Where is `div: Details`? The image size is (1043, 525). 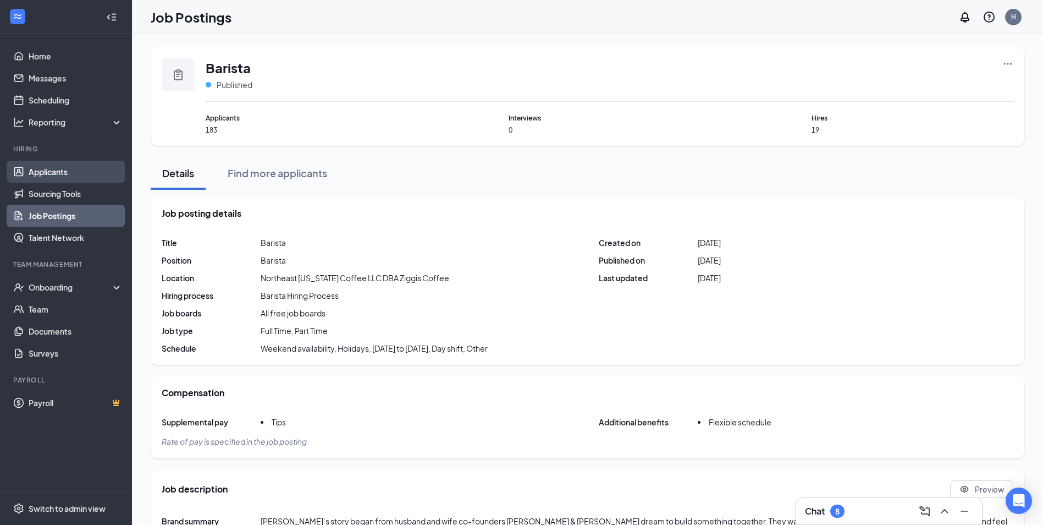 div: Details is located at coordinates (178, 173).